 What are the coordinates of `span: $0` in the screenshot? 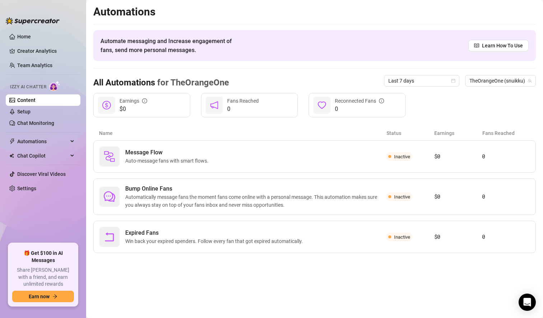 It's located at (133, 109).